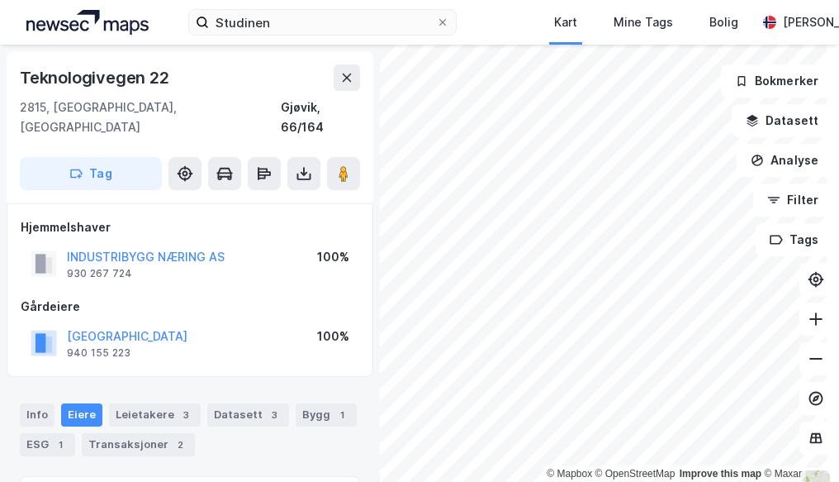 This screenshot has width=839, height=482. I want to click on div: Teknologivegen 22, so click(96, 78).